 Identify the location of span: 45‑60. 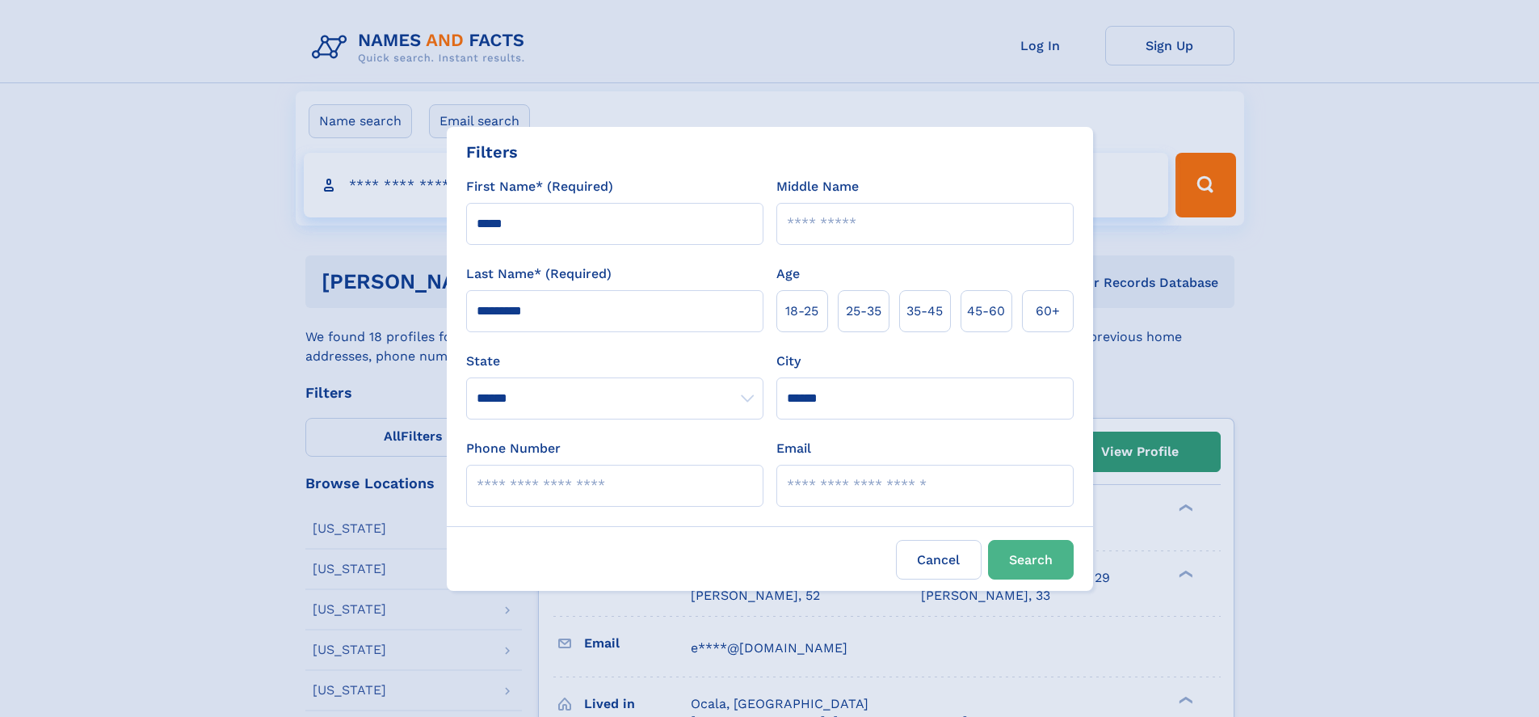
(986, 311).